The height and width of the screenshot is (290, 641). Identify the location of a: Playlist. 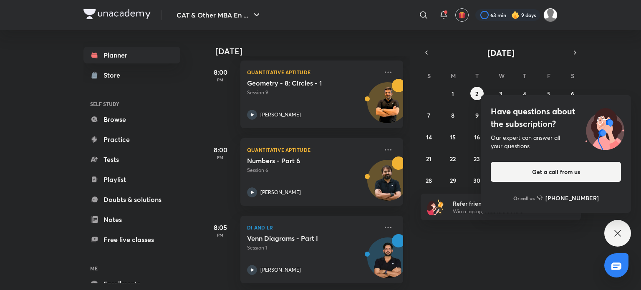
(132, 180).